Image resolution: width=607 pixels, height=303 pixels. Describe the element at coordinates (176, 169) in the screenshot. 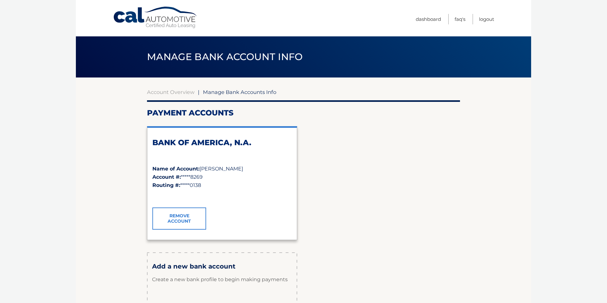

I see `strong: Name of Account:` at that location.